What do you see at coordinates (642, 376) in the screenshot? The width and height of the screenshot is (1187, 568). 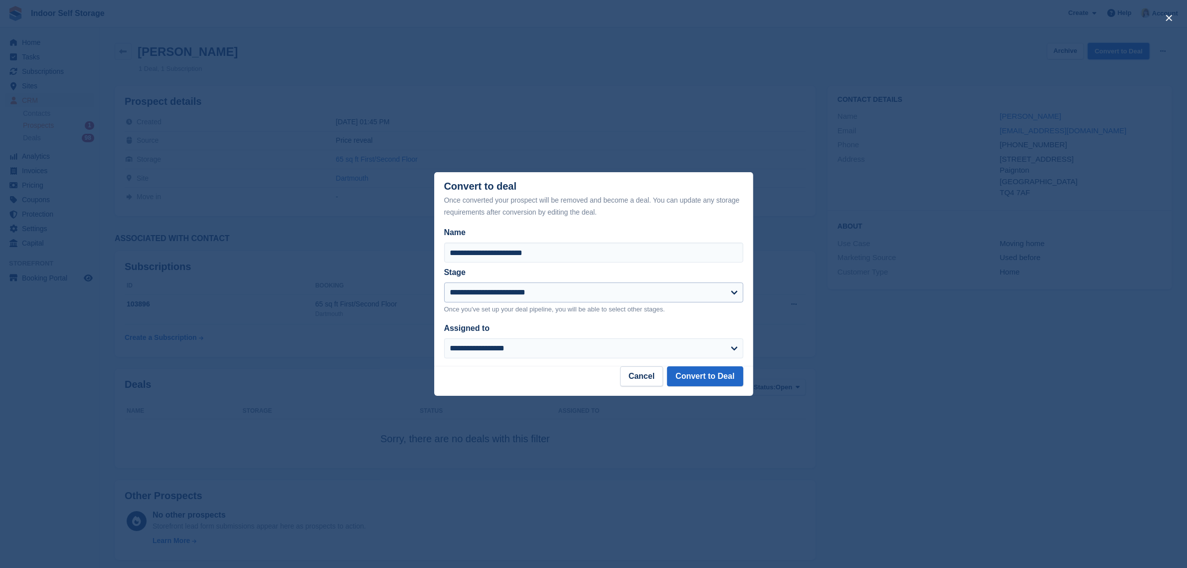 I see `button: Cancel` at bounding box center [642, 376].